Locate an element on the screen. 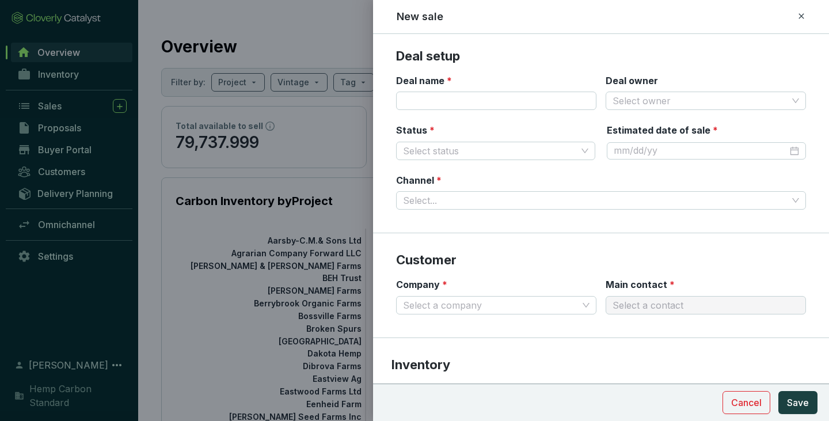 This screenshot has height=421, width=829. label: Channel is located at coordinates (418, 180).